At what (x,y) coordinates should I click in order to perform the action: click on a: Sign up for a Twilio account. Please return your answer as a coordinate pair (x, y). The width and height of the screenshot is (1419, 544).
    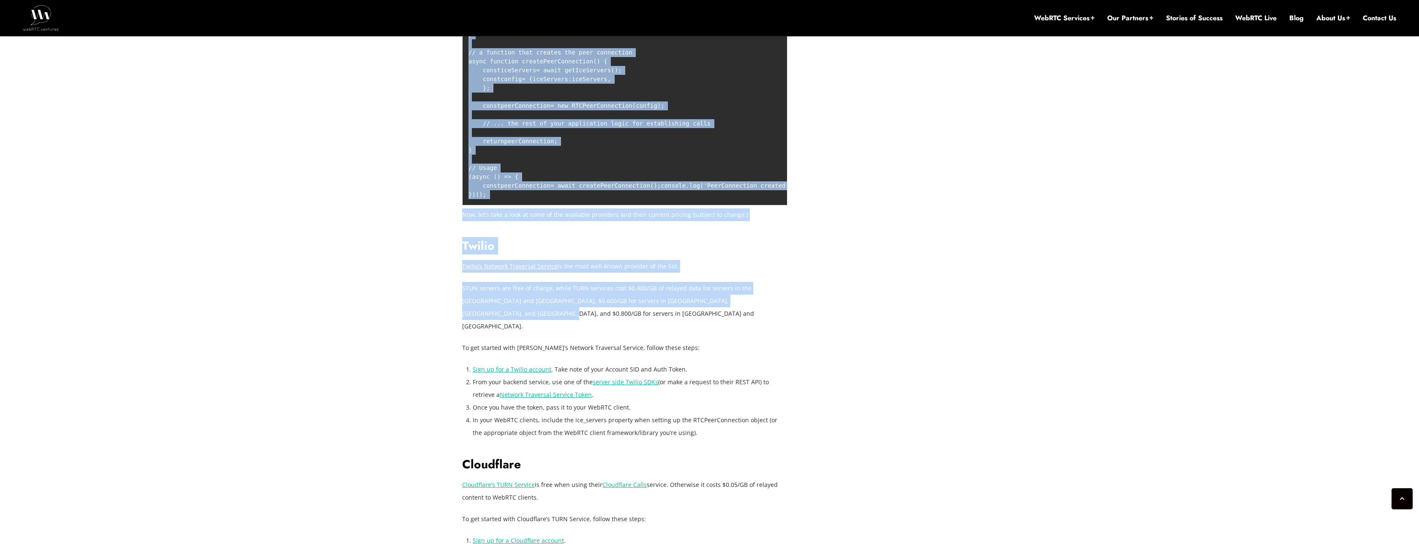
    Looking at the image, I should click on (512, 369).